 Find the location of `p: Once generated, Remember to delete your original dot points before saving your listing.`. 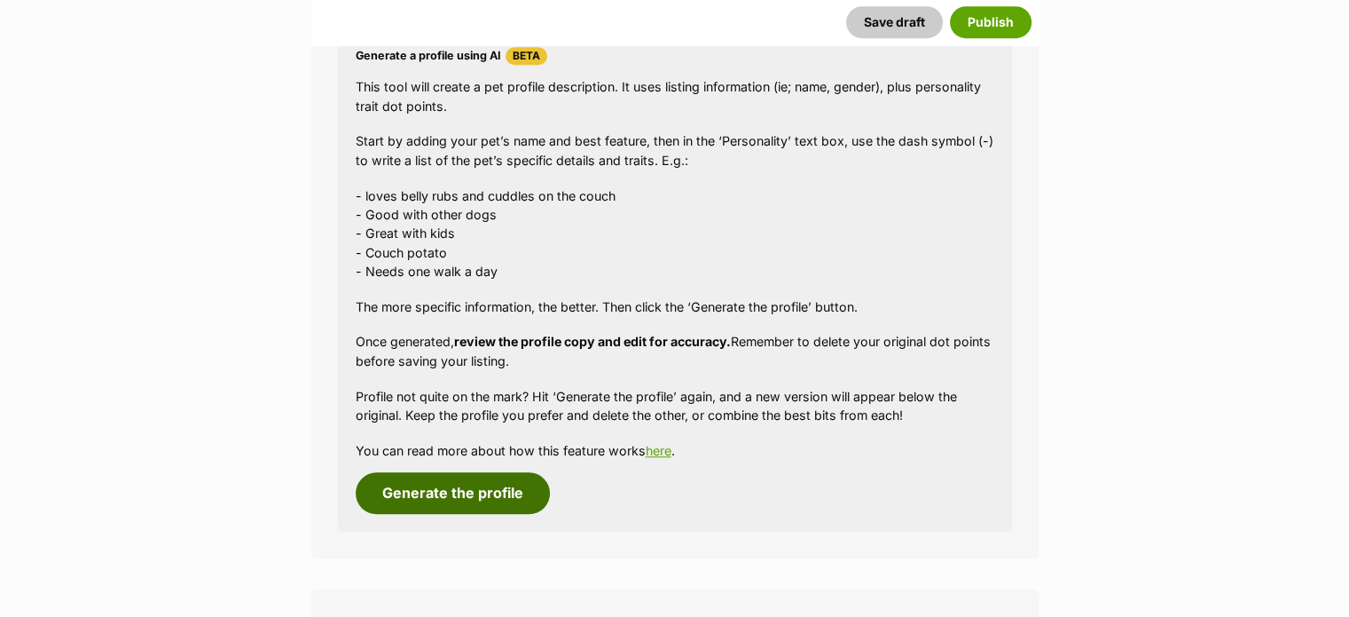

p: Once generated, Remember to delete your original dot points before saving your listing. is located at coordinates (675, 350).